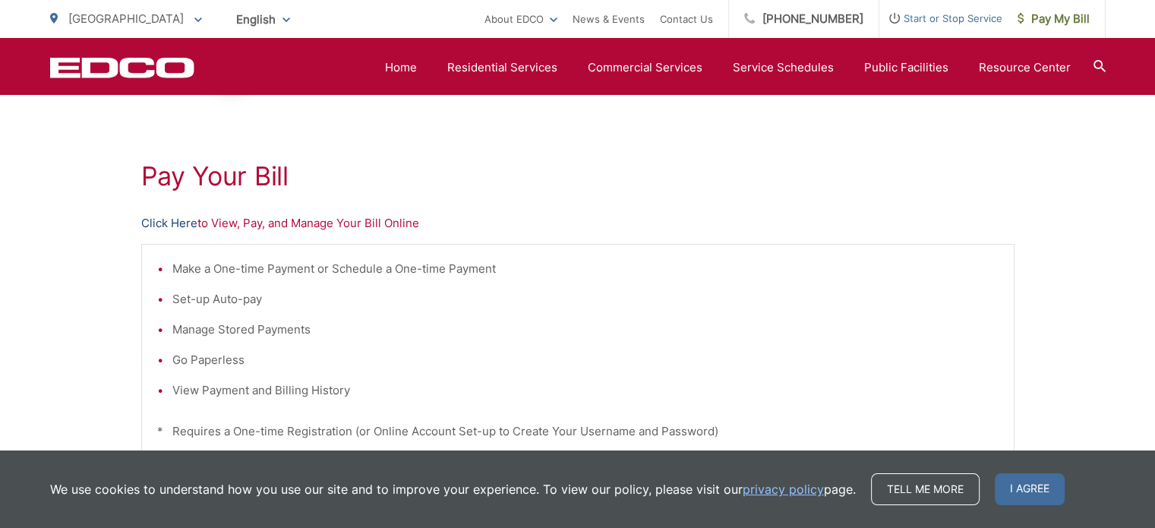  Describe the element at coordinates (906, 68) in the screenshot. I see `a: Public Facilities` at that location.